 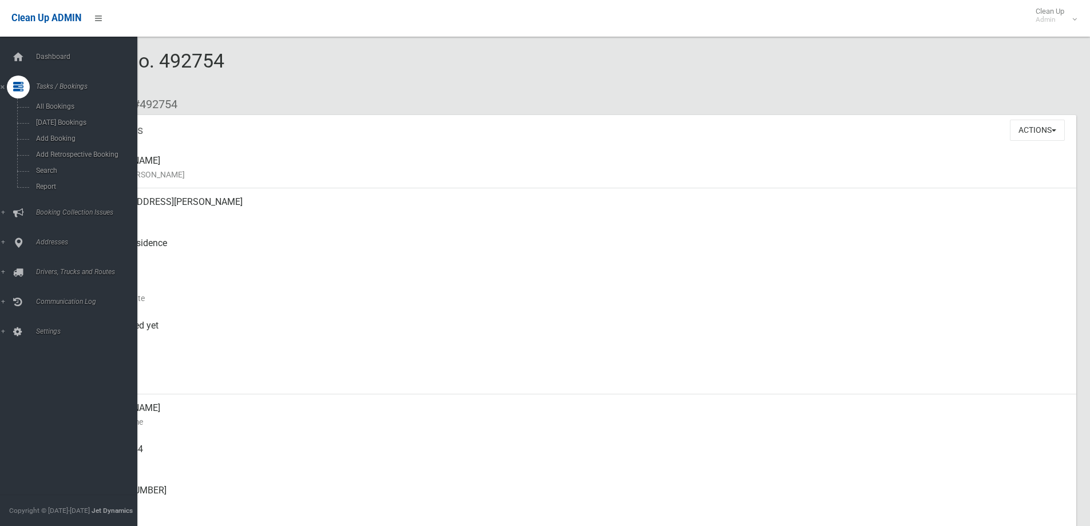 I want to click on small: Contact Name, so click(x=579, y=422).